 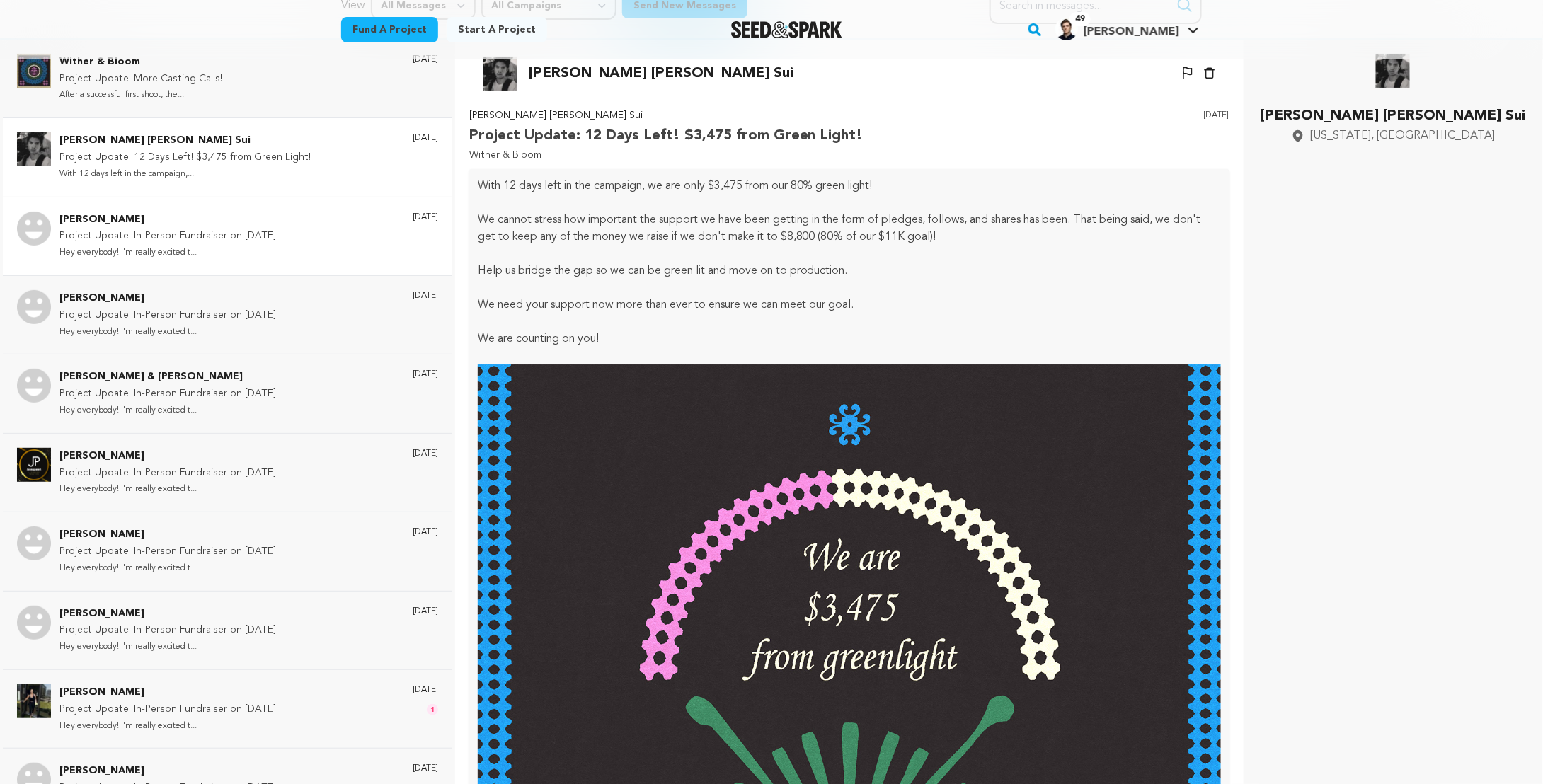 I want to click on img: Jon Christiansen Photo, so click(x=34, y=307).